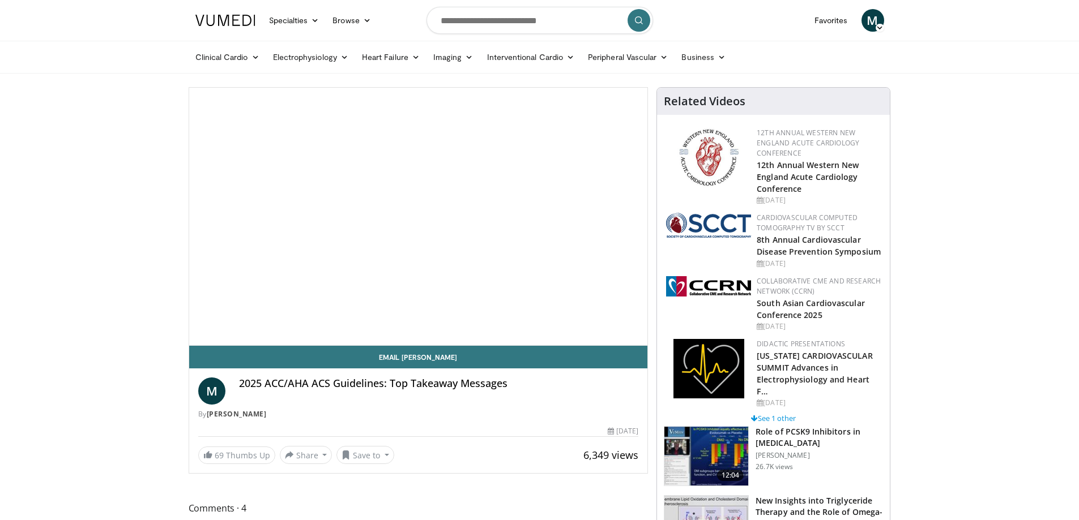 The image size is (1079, 520). What do you see at coordinates (352, 20) in the screenshot?
I see `a: Browse` at bounding box center [352, 20].